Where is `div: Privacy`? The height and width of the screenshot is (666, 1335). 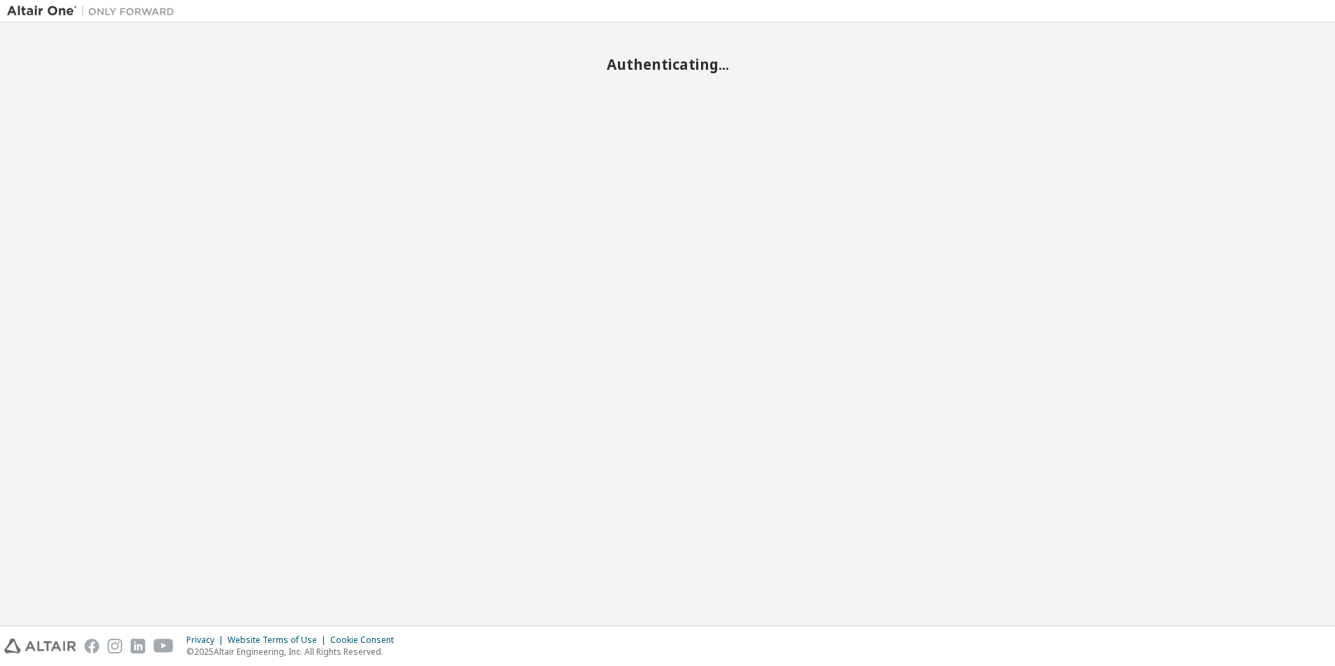
div: Privacy is located at coordinates (207, 640).